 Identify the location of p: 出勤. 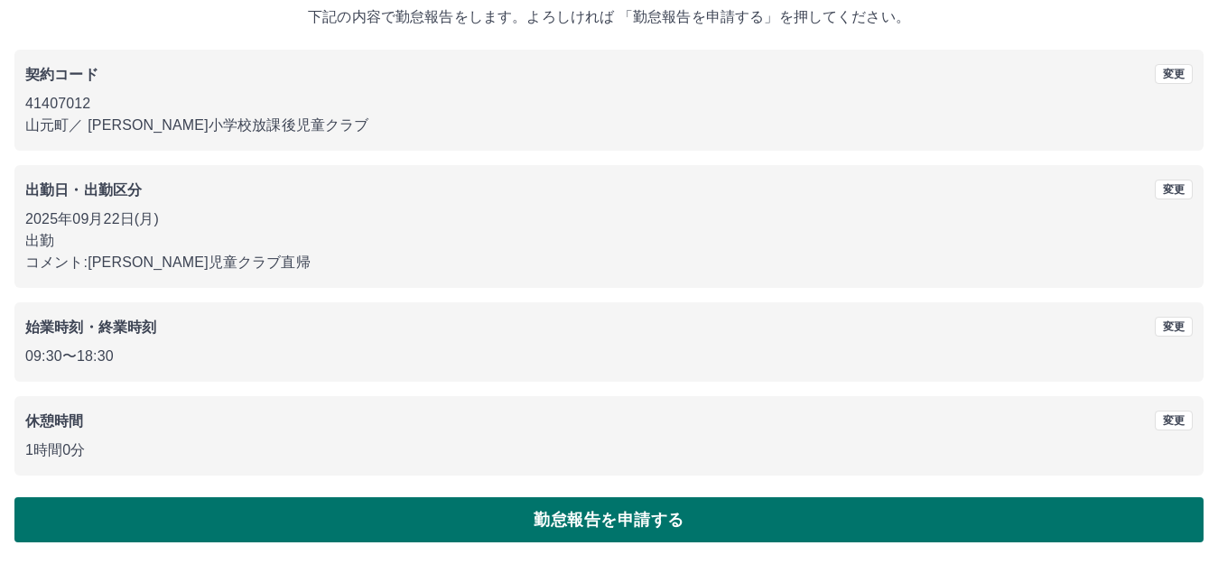
(608, 241).